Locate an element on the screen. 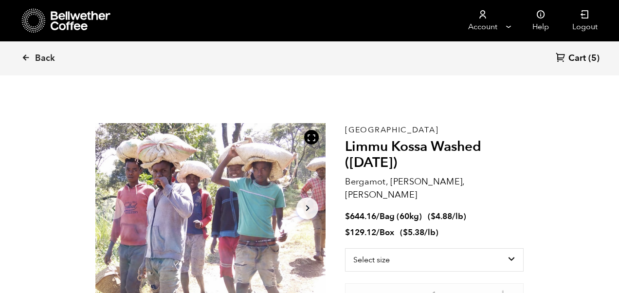 This screenshot has width=619, height=293. bdi: 129.12 is located at coordinates (361, 232).